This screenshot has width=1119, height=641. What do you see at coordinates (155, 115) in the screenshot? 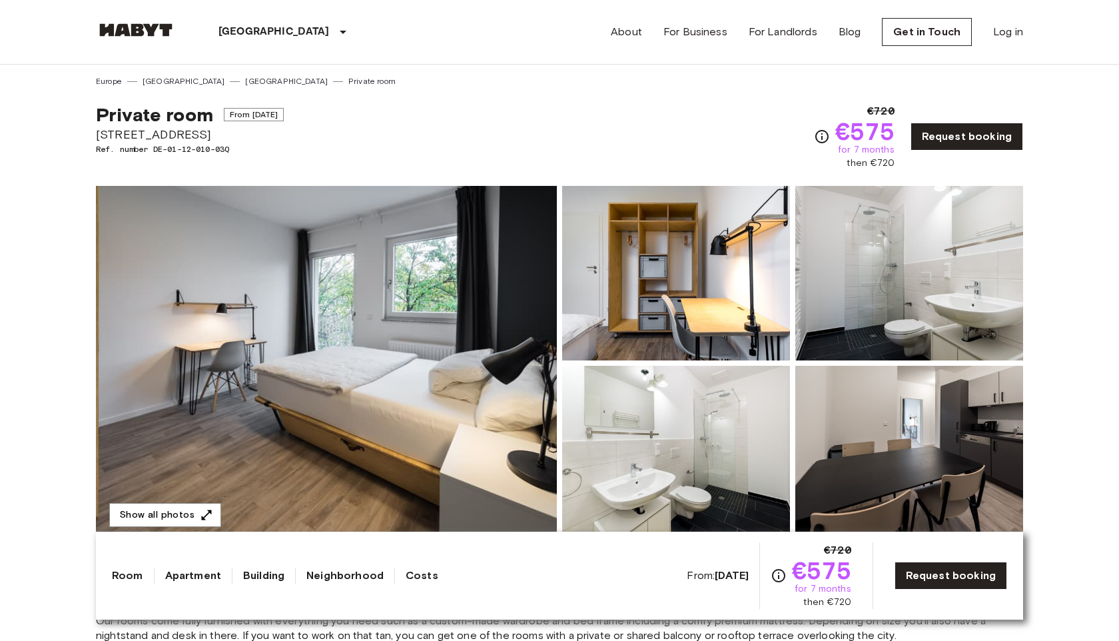
I see `span: Private room` at bounding box center [155, 115].